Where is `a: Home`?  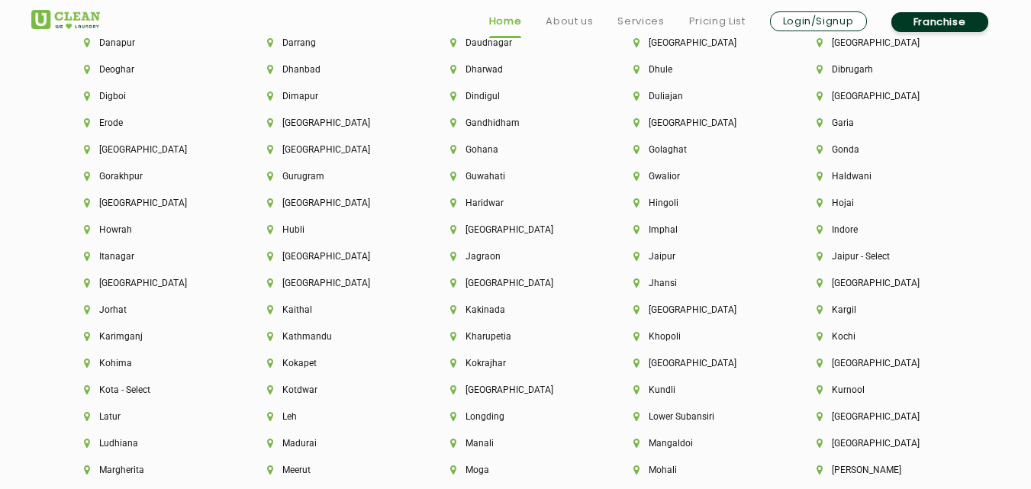 a: Home is located at coordinates (505, 21).